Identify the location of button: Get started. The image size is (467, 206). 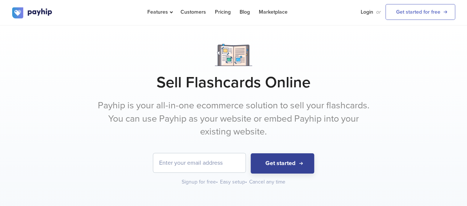
(282, 163).